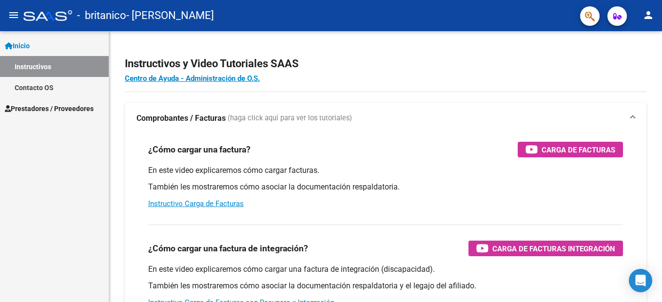 The image size is (662, 302). What do you see at coordinates (385, 187) in the screenshot?
I see `p: También les mostraremos cómo asociar la documentación respaldatoria.` at bounding box center [385, 187].